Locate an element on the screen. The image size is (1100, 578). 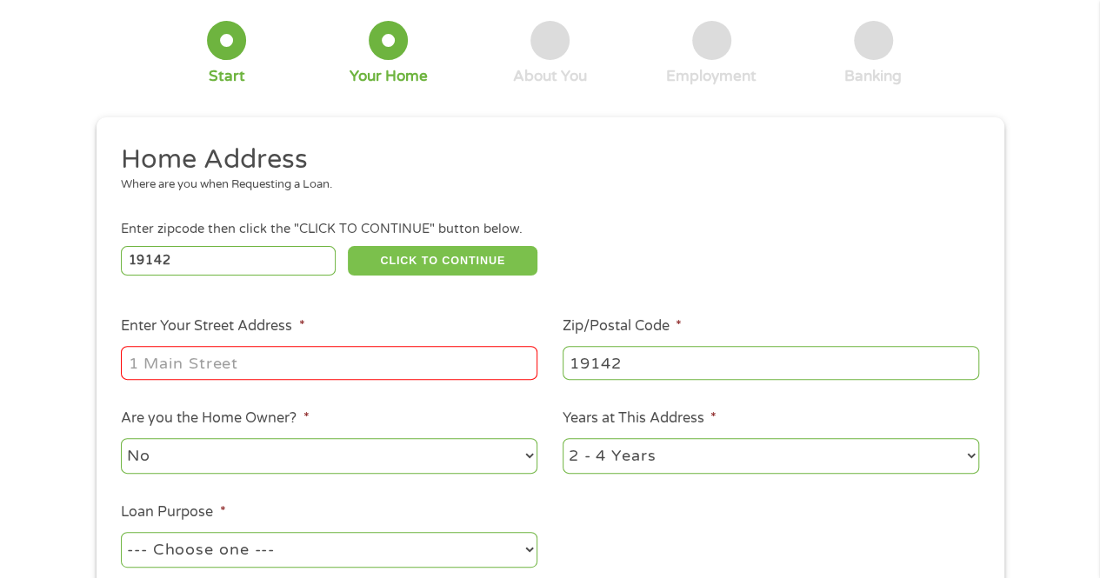
label: Zip/Postal Code is located at coordinates (622, 326).